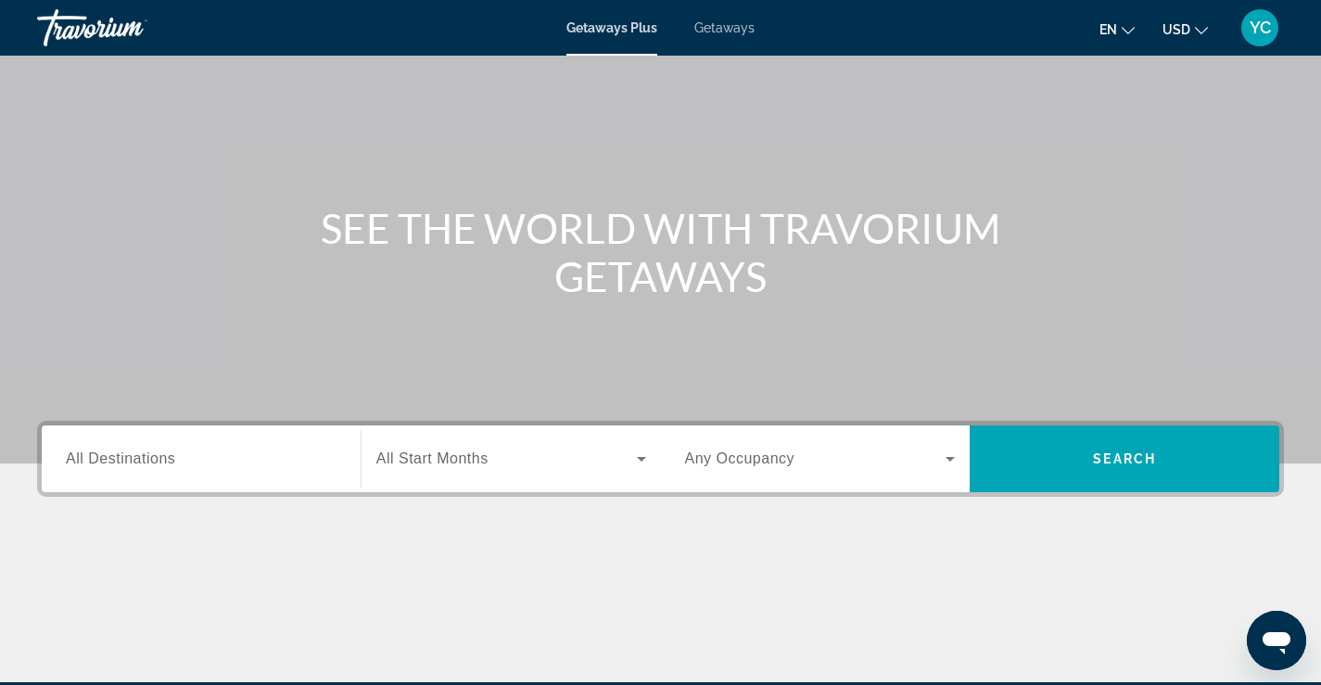 This screenshot has height=685, width=1321. I want to click on a: Getaways Plus, so click(612, 28).